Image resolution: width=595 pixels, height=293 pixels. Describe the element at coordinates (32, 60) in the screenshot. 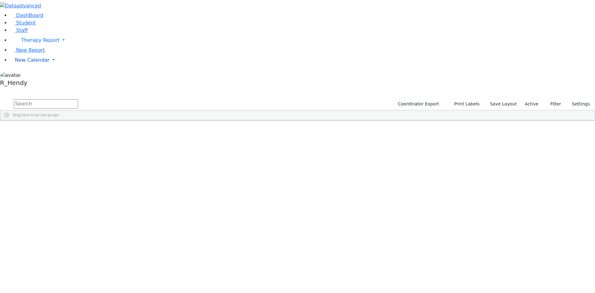

I see `span: New Calendar` at that location.